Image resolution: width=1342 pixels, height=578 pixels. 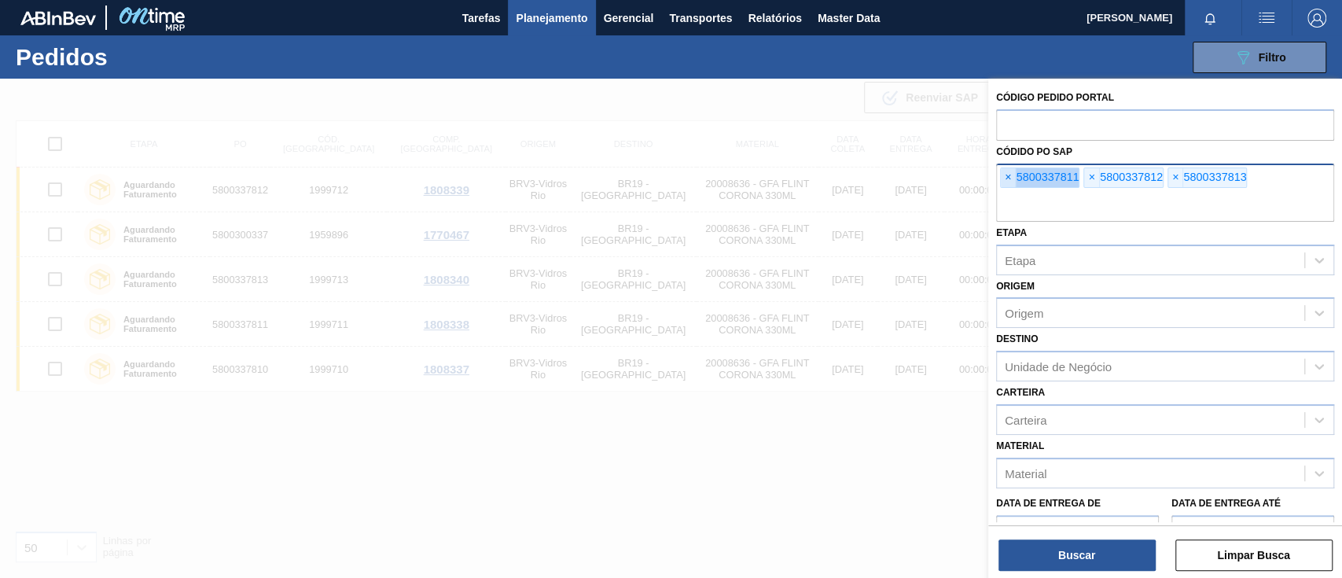 What do you see at coordinates (1123, 178) in the screenshot?
I see `div: 5800337812` at bounding box center [1123, 178].